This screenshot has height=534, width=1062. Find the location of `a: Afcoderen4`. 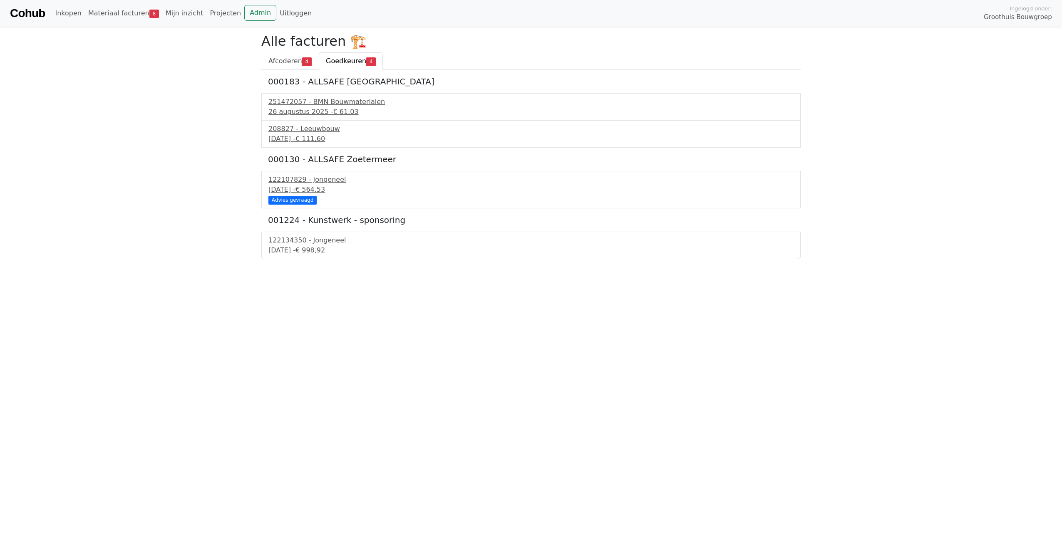

a: Afcoderen4 is located at coordinates (290, 61).